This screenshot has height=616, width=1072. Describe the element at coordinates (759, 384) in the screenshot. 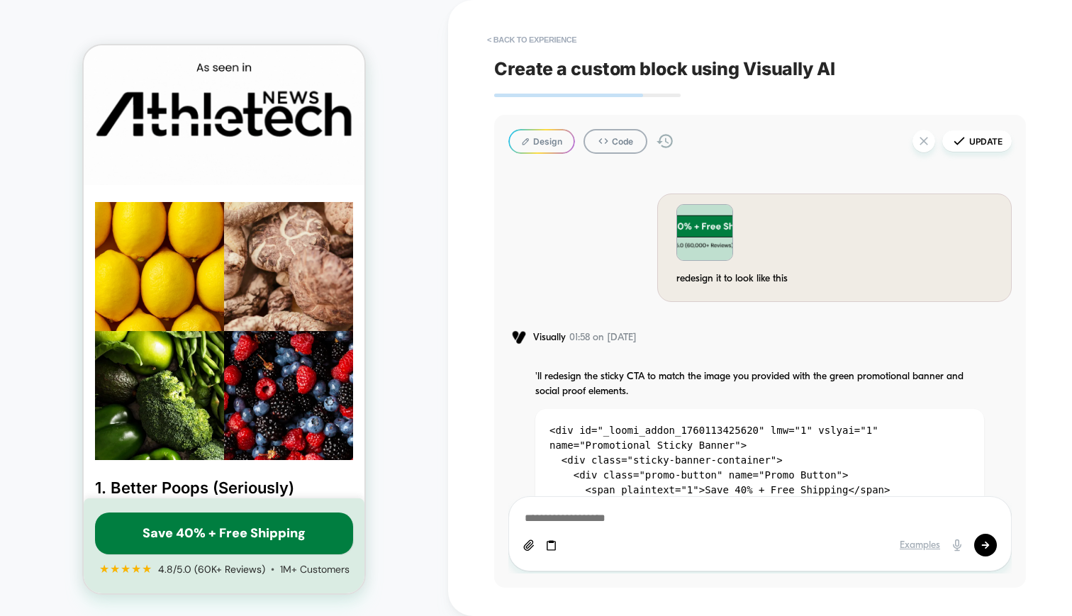

I see `p: 'll redesign the sticky CTA to match the image you provided with the green promotional banner and...` at that location.